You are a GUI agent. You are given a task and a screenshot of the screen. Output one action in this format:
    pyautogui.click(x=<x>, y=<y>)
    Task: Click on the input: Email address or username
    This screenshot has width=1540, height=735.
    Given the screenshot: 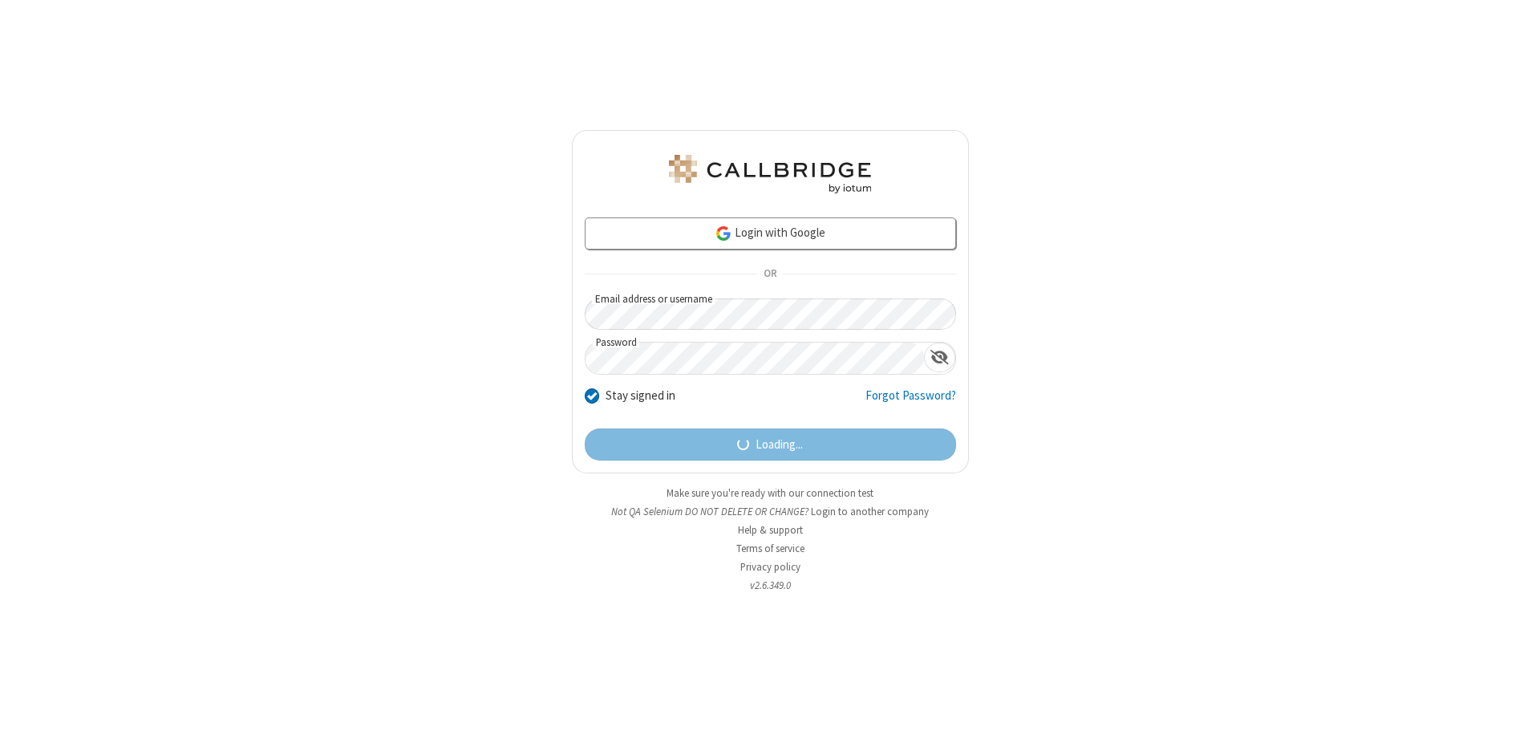 What is the action you would take?
    pyautogui.click(x=770, y=314)
    